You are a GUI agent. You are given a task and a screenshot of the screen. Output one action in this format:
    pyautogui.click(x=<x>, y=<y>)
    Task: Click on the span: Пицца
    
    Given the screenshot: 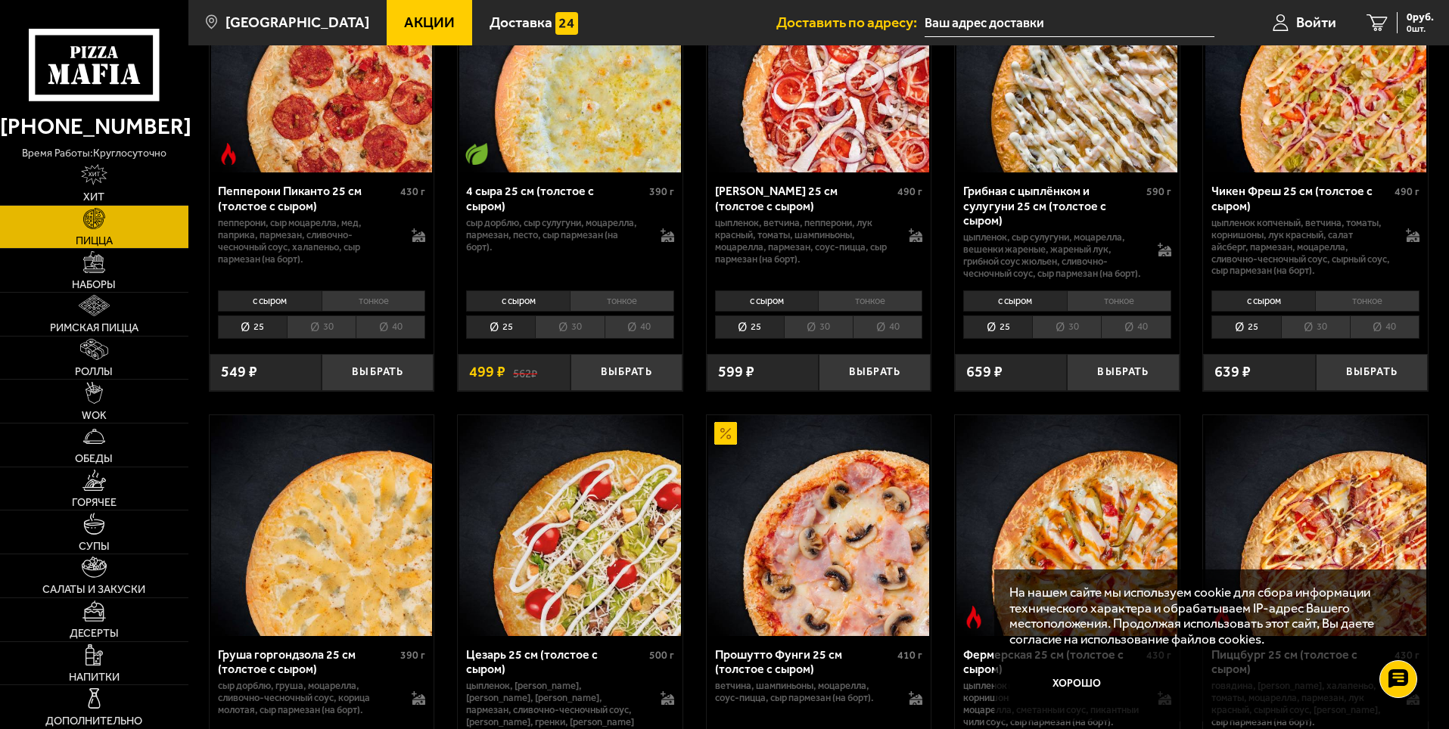 What is the action you would take?
    pyautogui.click(x=94, y=241)
    